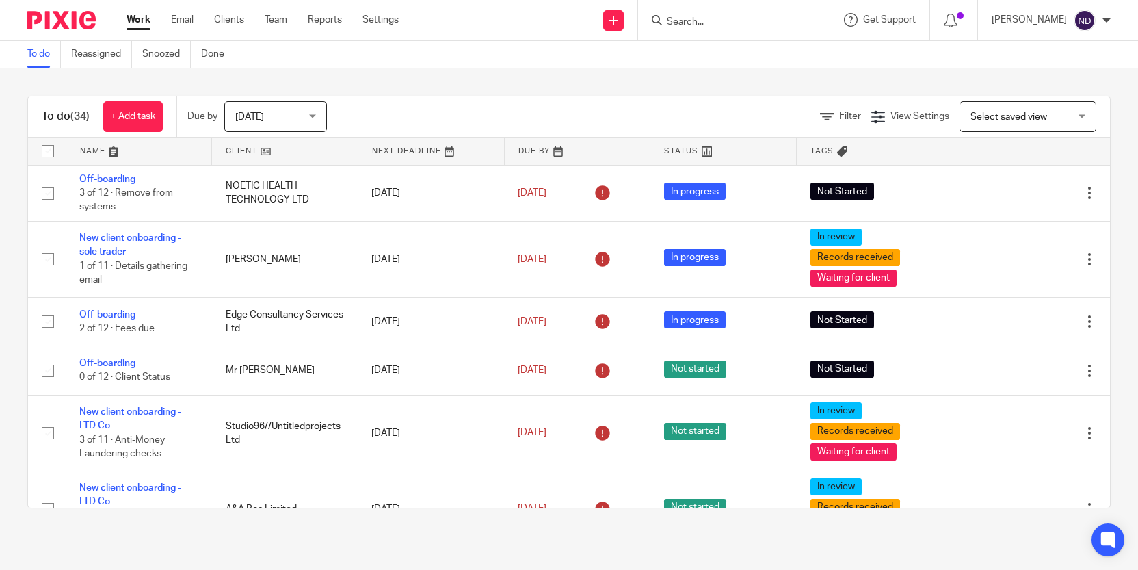 Image resolution: width=1138 pixels, height=570 pixels. I want to click on span: (34), so click(80, 116).